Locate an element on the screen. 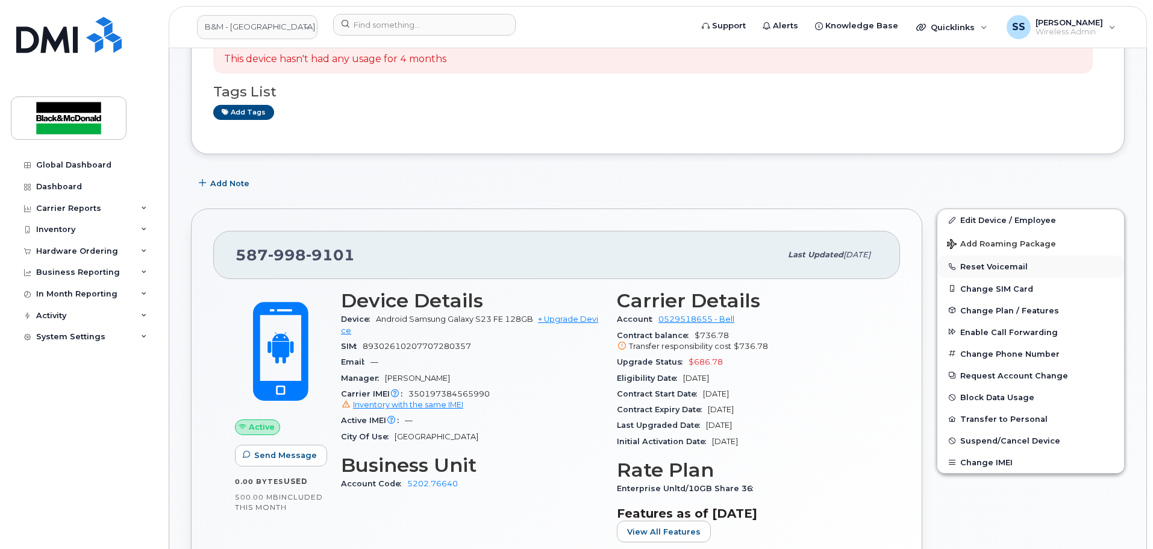 Image resolution: width=1153 pixels, height=549 pixels. span: Contract Start Date is located at coordinates (660, 393).